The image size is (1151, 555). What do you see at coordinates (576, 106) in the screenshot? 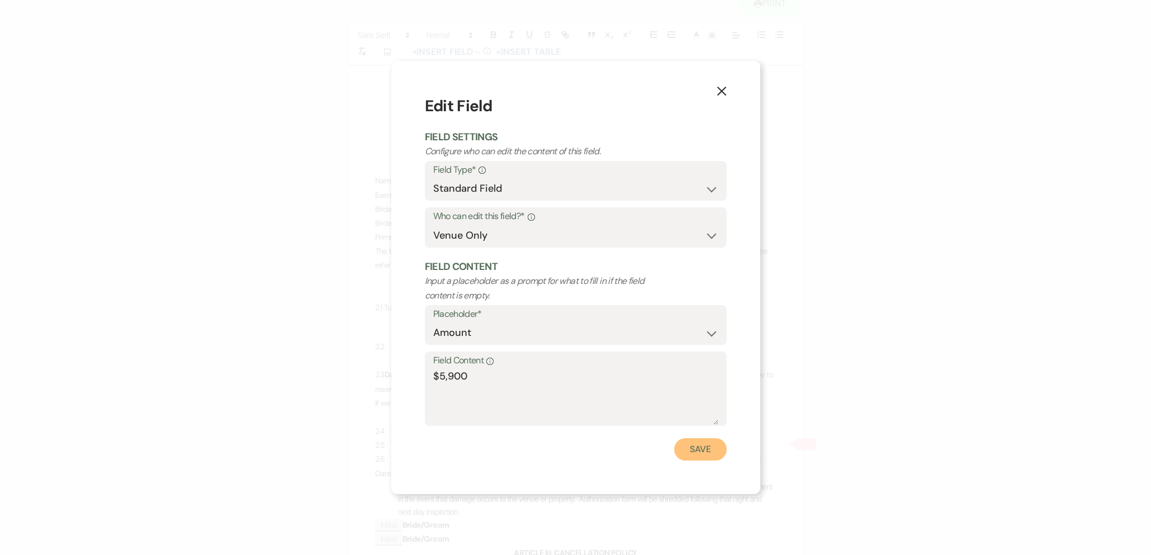
I see `h1: Edit Field` at bounding box center [576, 106].